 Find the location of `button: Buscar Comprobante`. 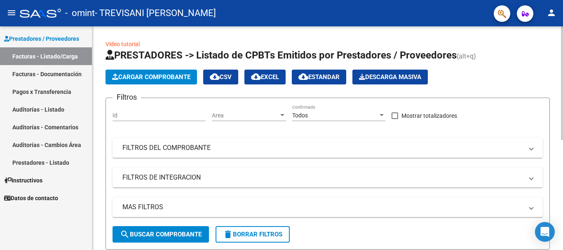

button: Buscar Comprobante is located at coordinates (161, 234).